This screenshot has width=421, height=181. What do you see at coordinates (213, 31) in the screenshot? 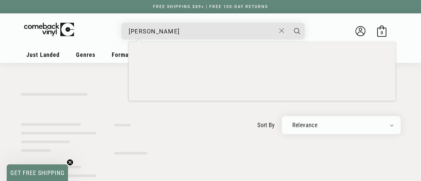
I see `div: Search` at bounding box center [213, 31].